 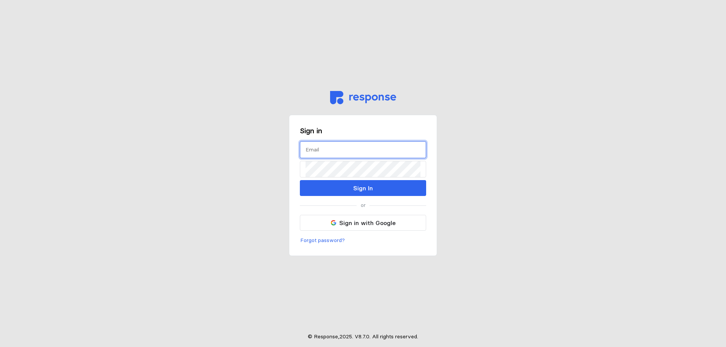 What do you see at coordinates (363, 337) in the screenshot?
I see `p: © Response, 2025 . V 8.7.0 . All rights reserved.` at bounding box center [363, 337].